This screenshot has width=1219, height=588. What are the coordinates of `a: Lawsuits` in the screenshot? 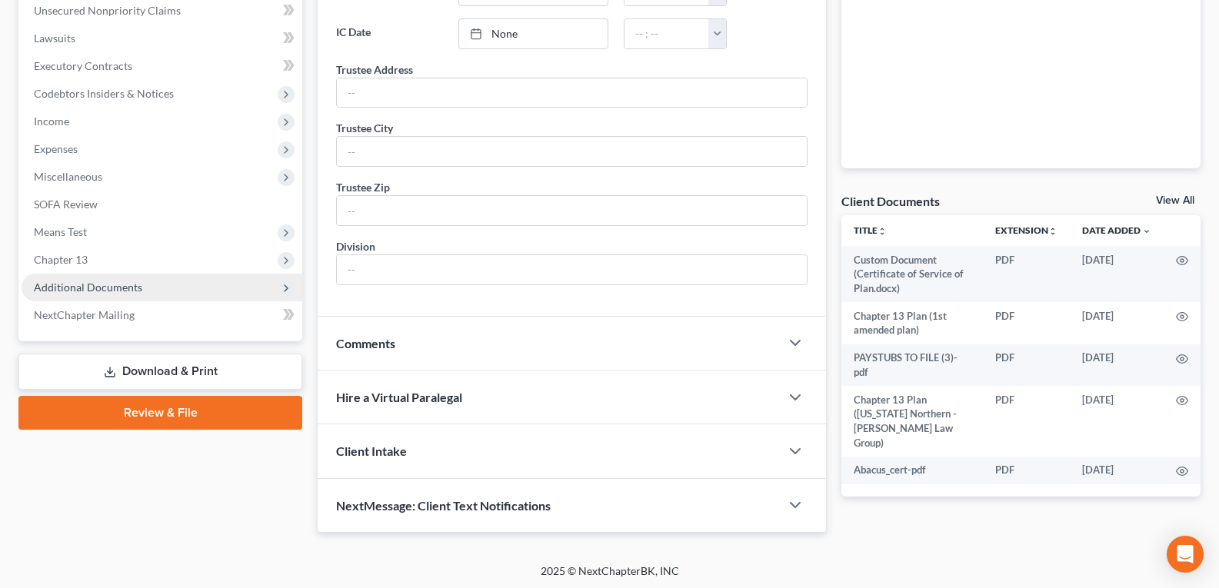 It's located at (162, 38).